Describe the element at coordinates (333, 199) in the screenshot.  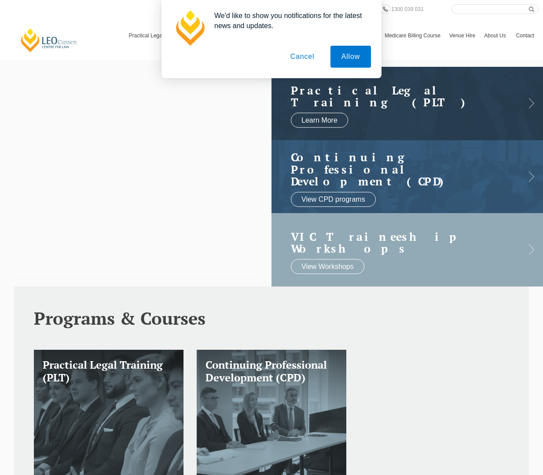
I see `a: View CPD programs` at that location.